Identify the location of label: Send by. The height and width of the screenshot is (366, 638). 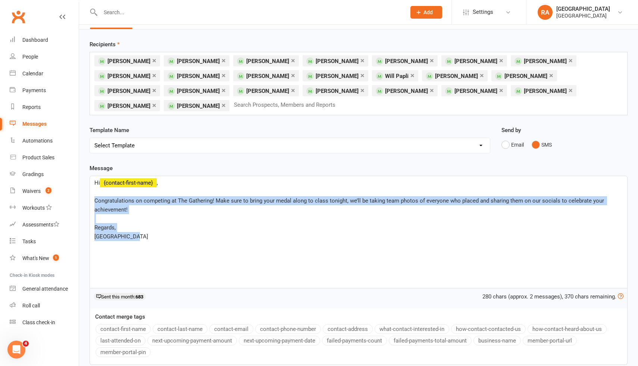
(511, 130).